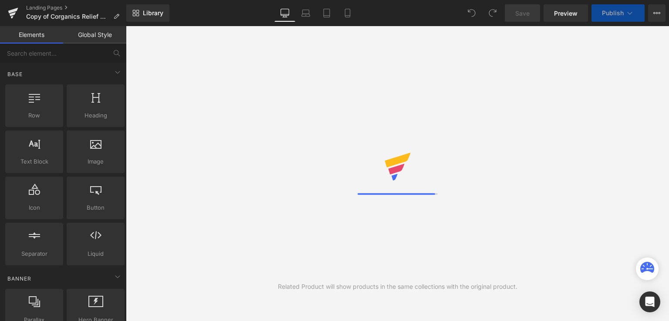  What do you see at coordinates (94, 35) in the screenshot?
I see `a: Global Style` at bounding box center [94, 35].